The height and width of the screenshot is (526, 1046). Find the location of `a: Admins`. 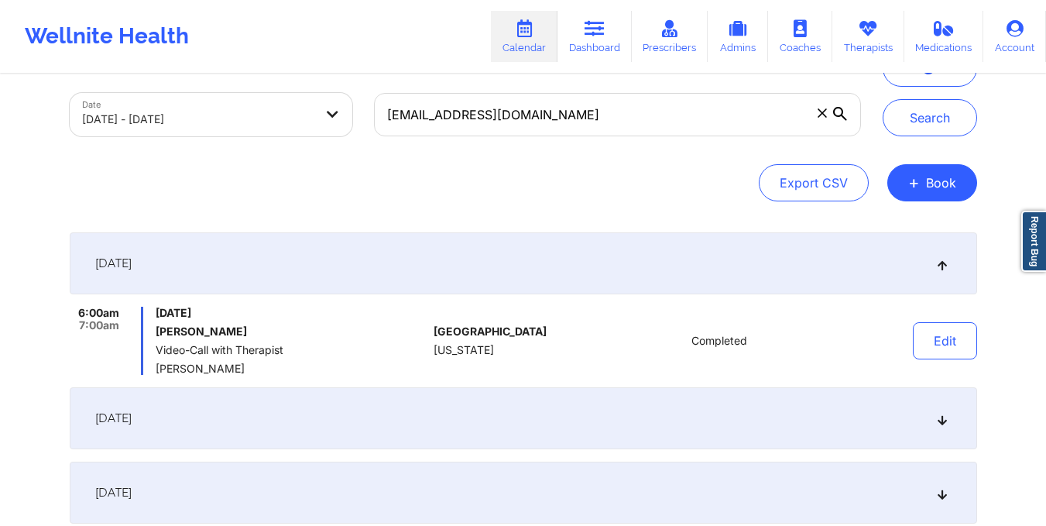

a: Admins is located at coordinates (738, 36).